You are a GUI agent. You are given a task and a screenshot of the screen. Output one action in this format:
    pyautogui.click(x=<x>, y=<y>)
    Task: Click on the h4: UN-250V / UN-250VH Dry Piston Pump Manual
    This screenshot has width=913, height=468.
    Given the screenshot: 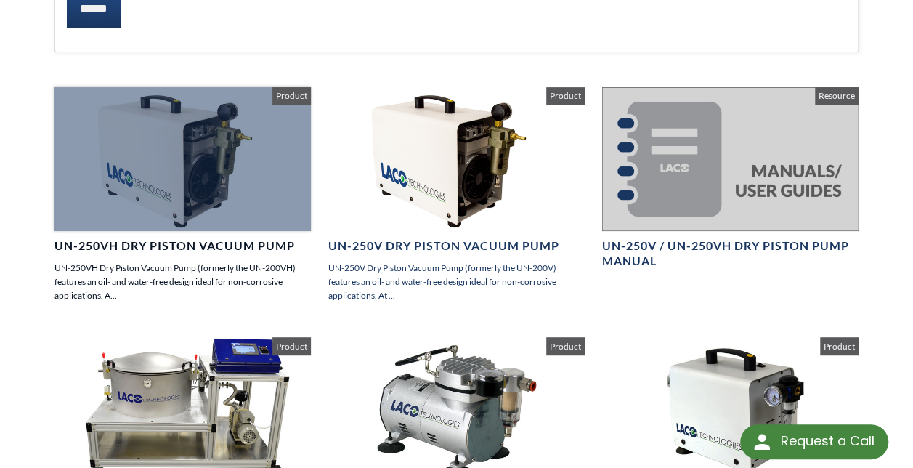 What is the action you would take?
    pyautogui.click(x=730, y=253)
    